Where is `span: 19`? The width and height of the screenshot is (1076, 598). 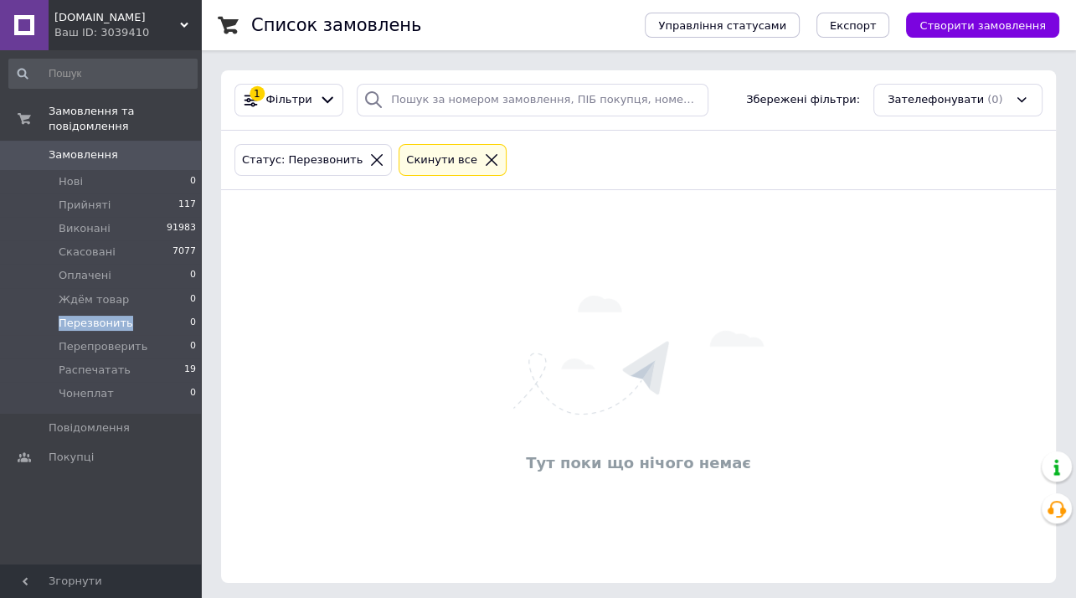
span: 19 is located at coordinates (190, 370).